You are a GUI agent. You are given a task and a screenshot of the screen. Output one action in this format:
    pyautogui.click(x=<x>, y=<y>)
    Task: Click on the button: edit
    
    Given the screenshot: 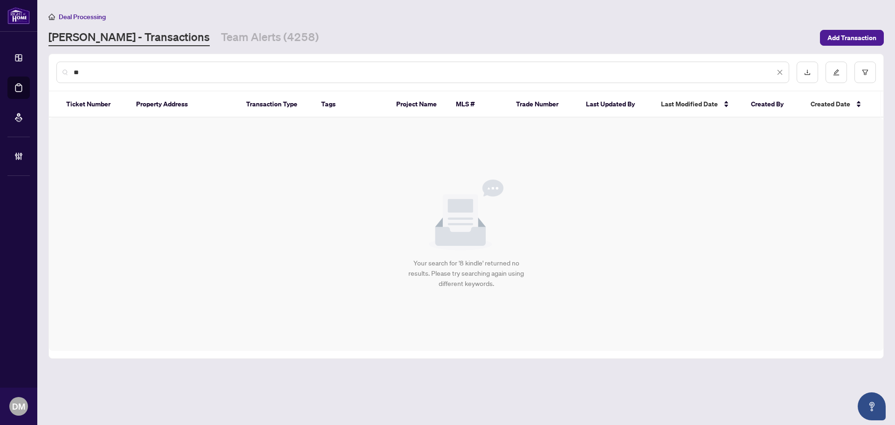 What is the action you would take?
    pyautogui.click(x=837, y=72)
    